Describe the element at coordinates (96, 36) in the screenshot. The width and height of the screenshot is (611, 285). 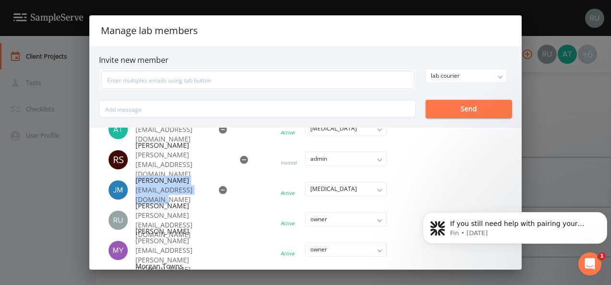
I see `div: message notification from Fin, 1d ago. If you still need help with pairing your printer or using ...` at that location.